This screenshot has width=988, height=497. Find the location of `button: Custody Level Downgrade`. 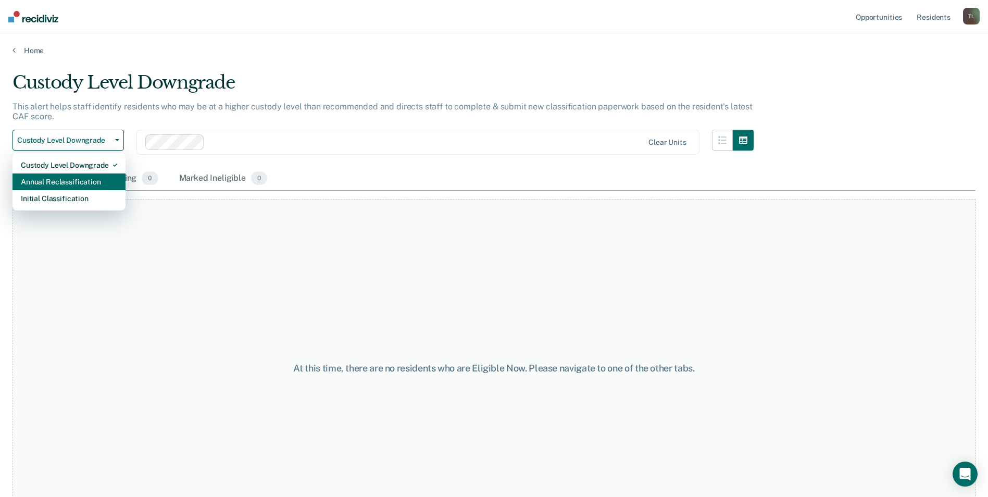

button: Custody Level Downgrade is located at coordinates (68, 140).